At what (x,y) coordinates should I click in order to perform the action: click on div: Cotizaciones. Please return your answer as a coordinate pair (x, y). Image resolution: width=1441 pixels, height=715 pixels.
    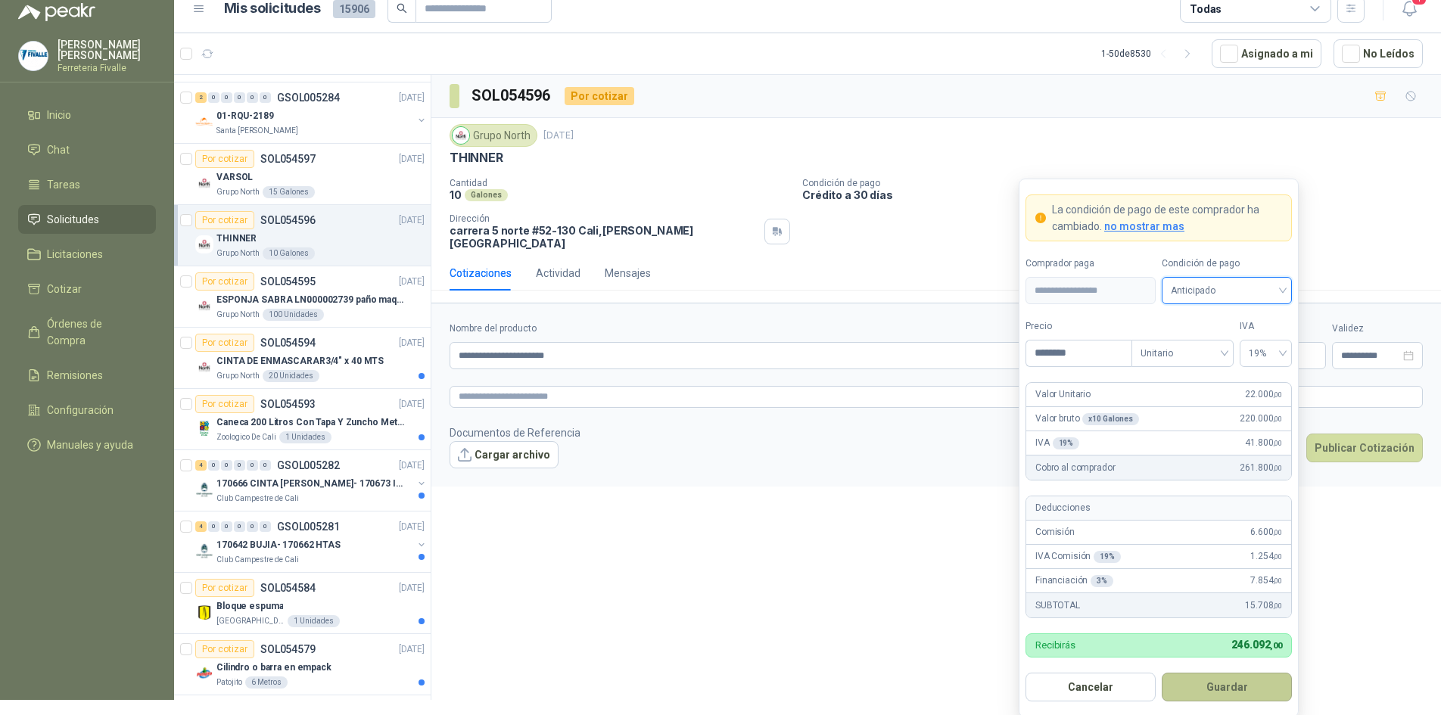
    Looking at the image, I should click on (481, 273).